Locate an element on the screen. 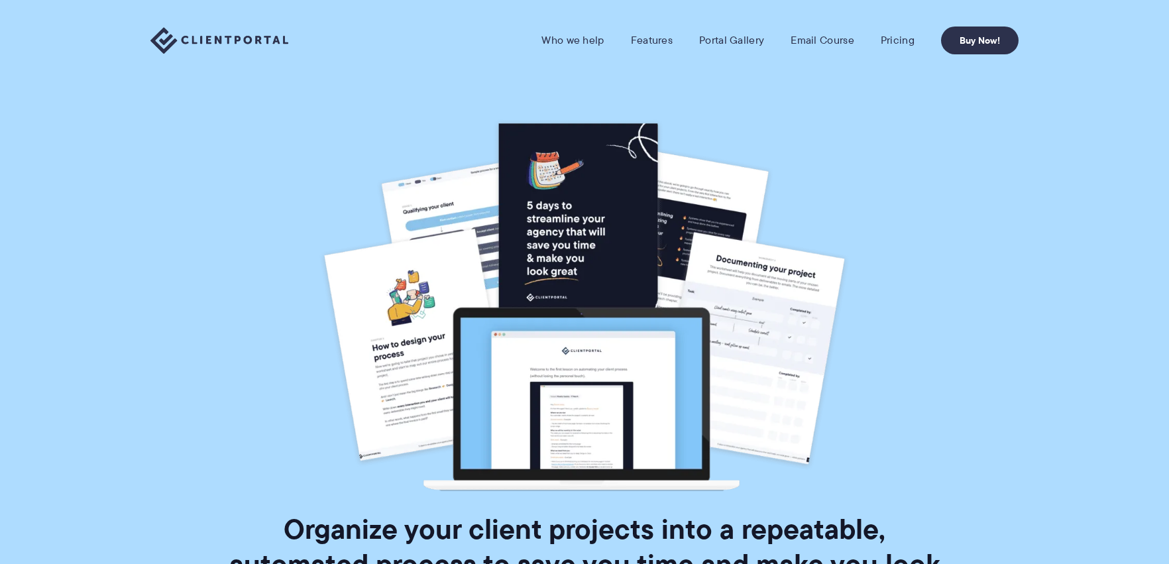 This screenshot has height=564, width=1169. a: Pricing is located at coordinates (897, 40).